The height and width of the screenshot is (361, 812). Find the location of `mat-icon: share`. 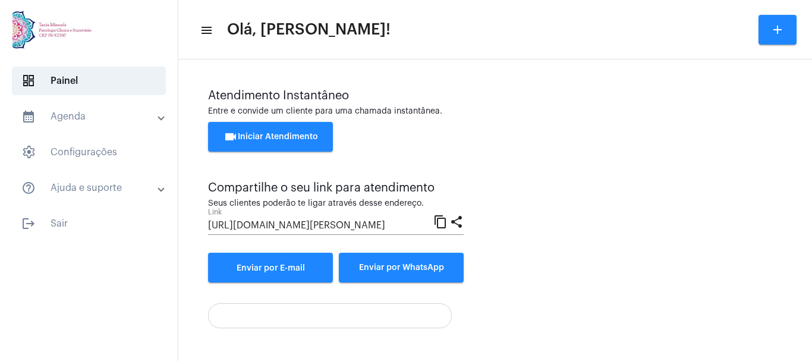

mat-icon: share is located at coordinates (456, 221).